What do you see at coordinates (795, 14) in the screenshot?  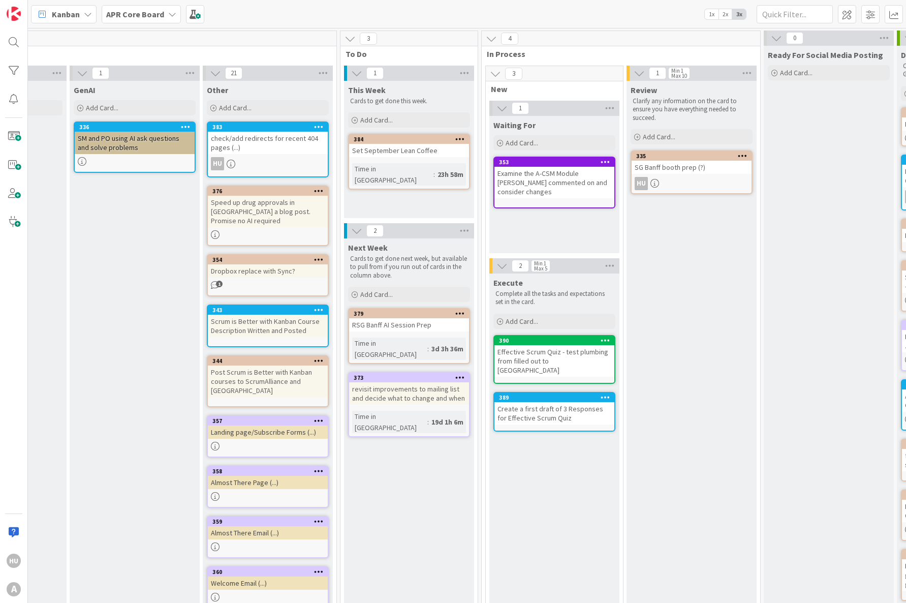 I see `input: Quick Filter...` at bounding box center [795, 14].